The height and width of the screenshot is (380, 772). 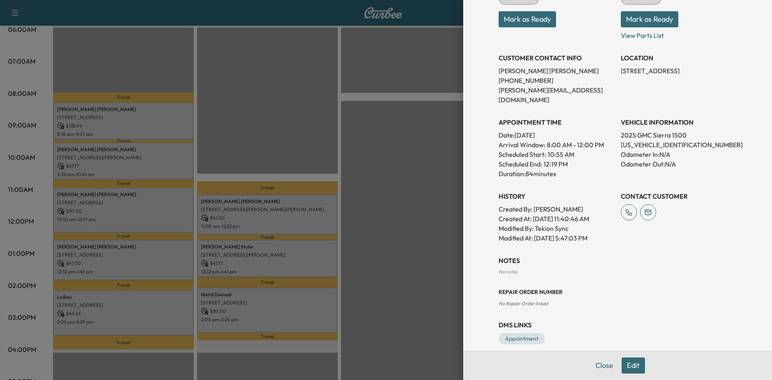 What do you see at coordinates (679, 122) in the screenshot?
I see `h3: VEHICLE INFORMATION` at bounding box center [679, 122].